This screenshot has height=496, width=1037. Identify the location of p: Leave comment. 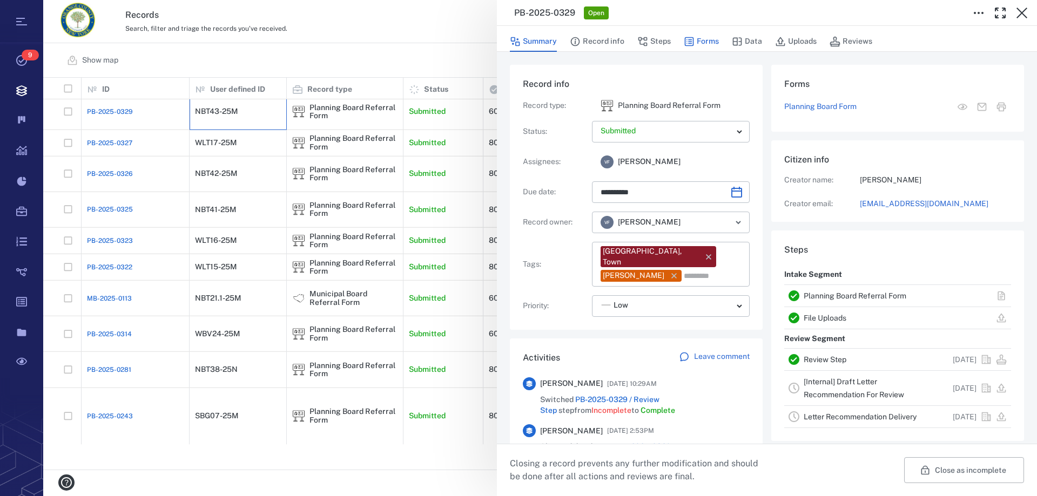
(721, 357).